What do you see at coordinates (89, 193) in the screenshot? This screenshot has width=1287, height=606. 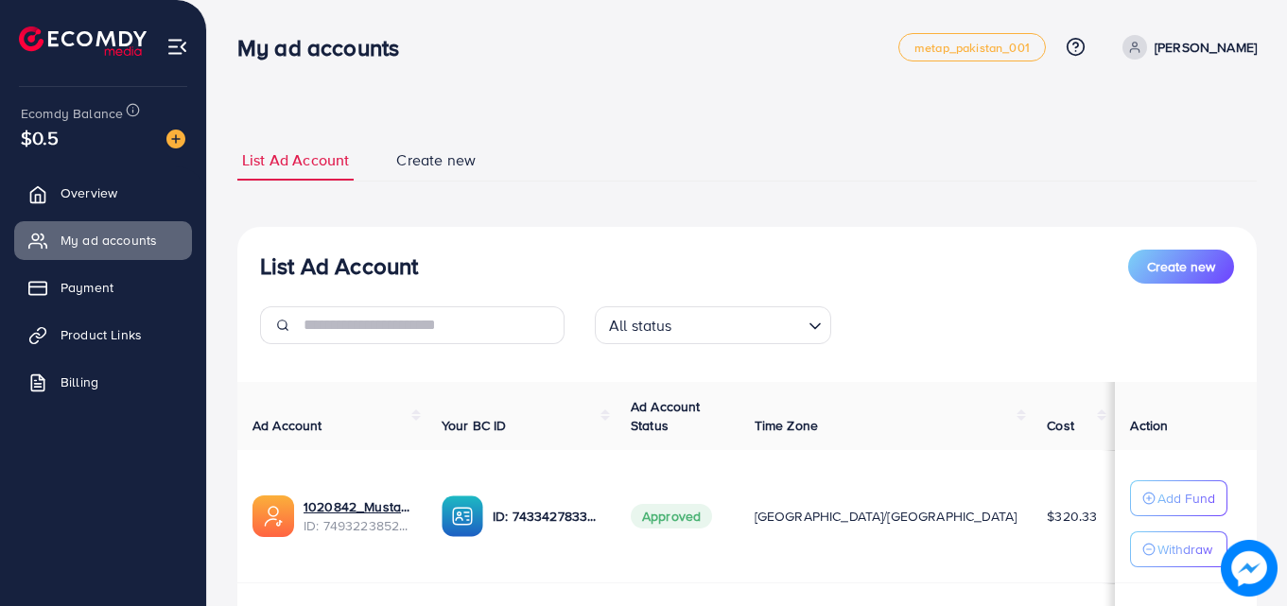 I see `span: Overview` at bounding box center [89, 193].